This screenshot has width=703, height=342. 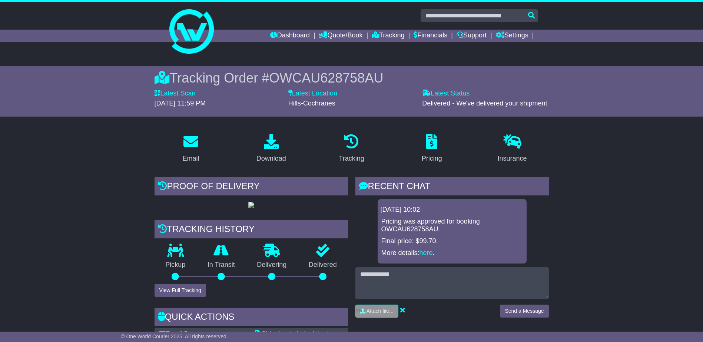 I want to click on a: Email Documents, so click(x=188, y=334).